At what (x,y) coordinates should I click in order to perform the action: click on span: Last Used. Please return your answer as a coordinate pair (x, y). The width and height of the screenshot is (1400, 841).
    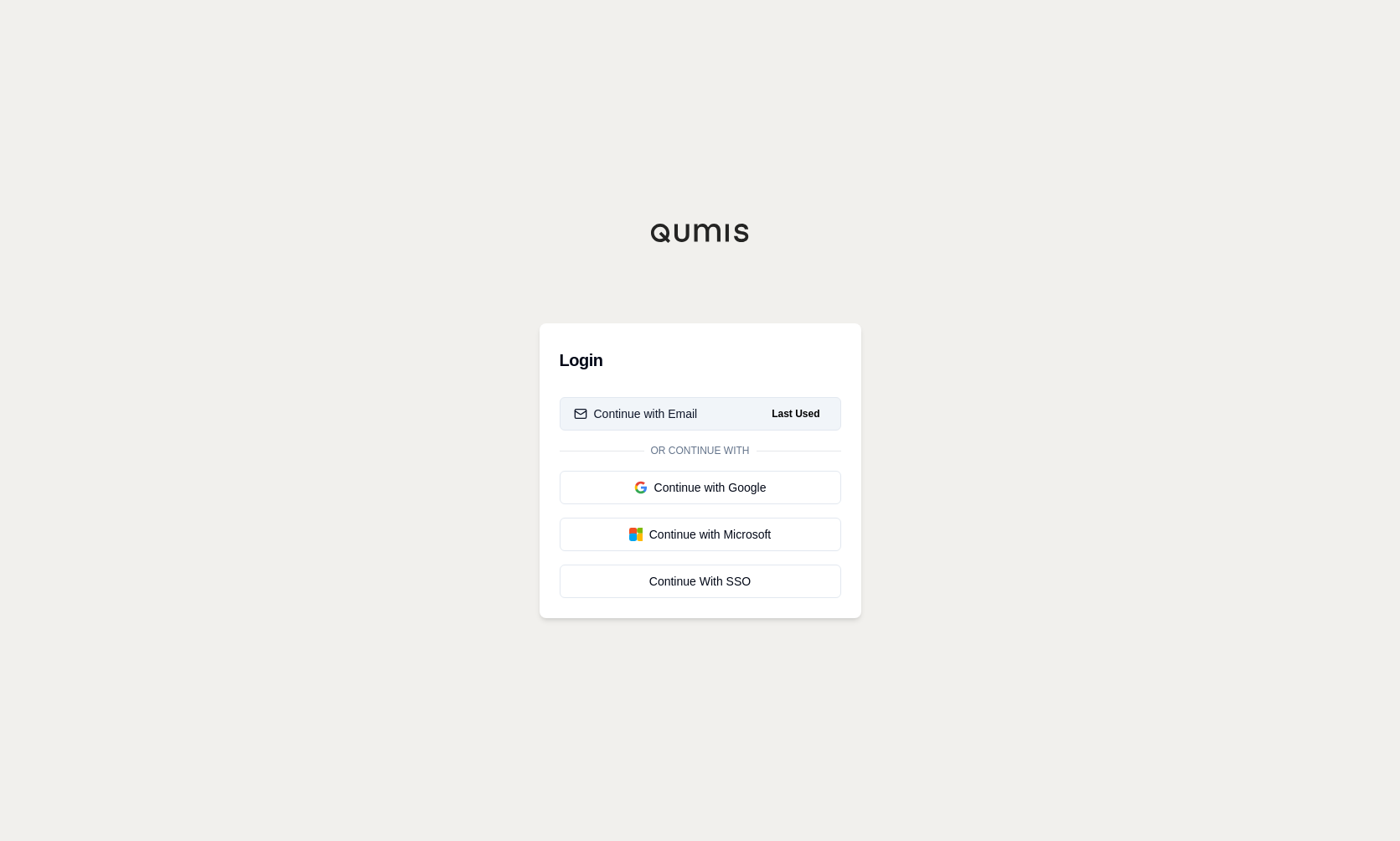
    Looking at the image, I should click on (794, 414).